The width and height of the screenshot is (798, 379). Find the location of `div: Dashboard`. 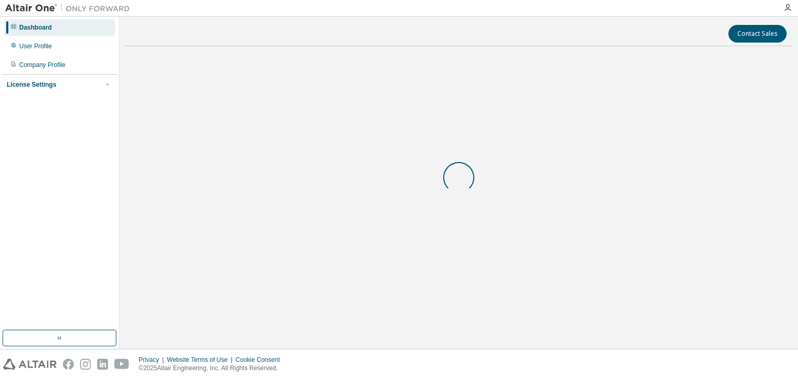

div: Dashboard is located at coordinates (35, 28).